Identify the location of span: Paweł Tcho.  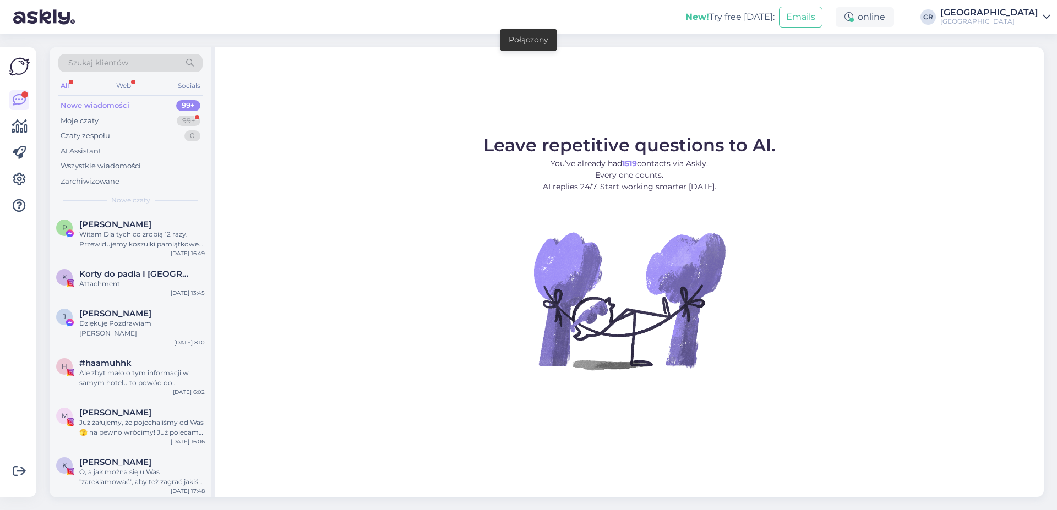
(115, 225).